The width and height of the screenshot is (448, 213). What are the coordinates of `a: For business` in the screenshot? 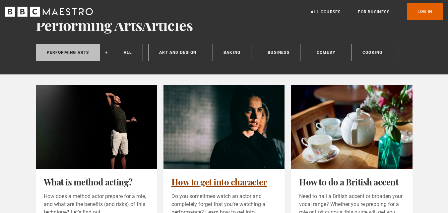 It's located at (374, 12).